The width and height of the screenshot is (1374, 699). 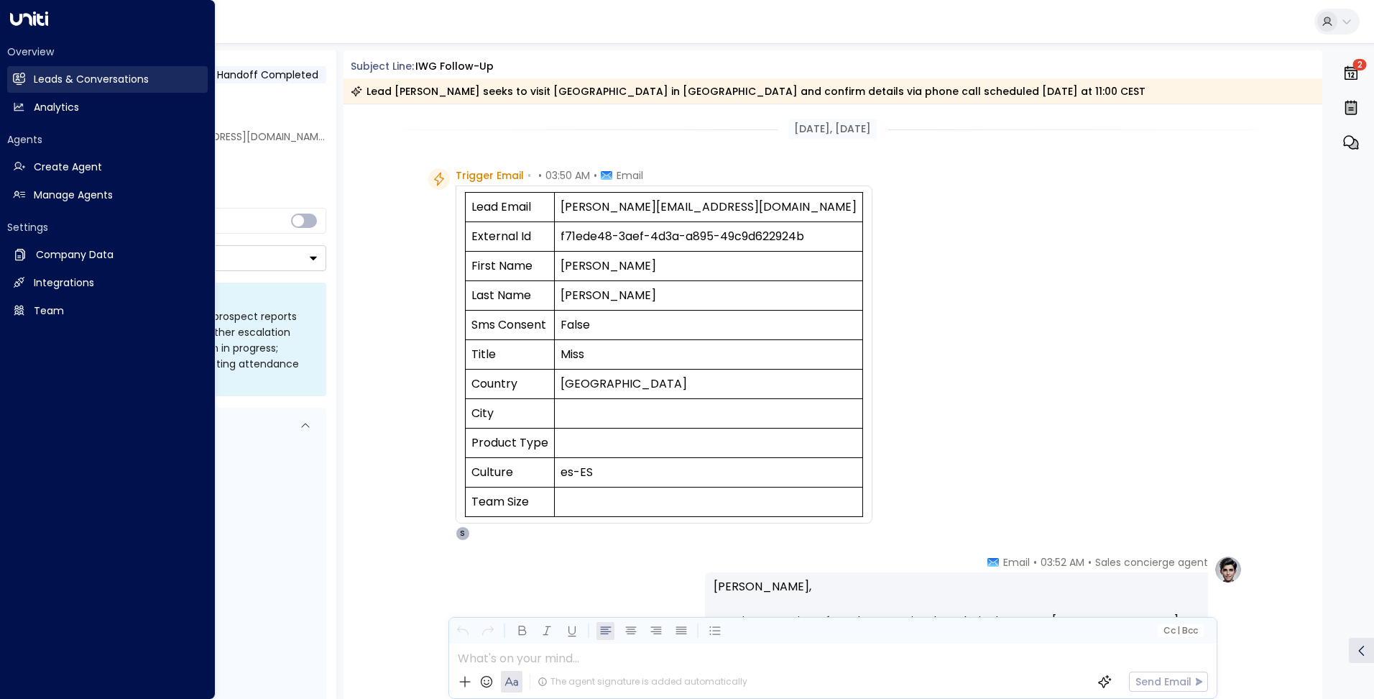 What do you see at coordinates (510, 295) in the screenshot?
I see `td: Last Name` at bounding box center [510, 295].